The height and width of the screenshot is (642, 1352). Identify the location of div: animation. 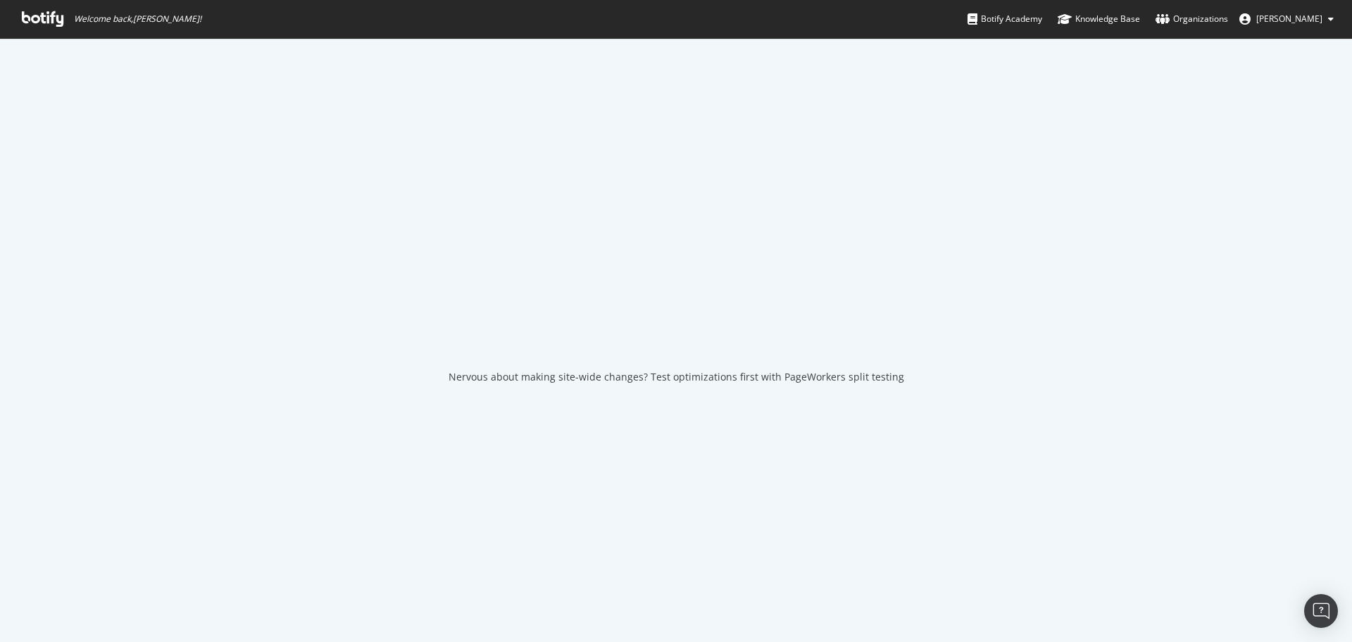
(676, 322).